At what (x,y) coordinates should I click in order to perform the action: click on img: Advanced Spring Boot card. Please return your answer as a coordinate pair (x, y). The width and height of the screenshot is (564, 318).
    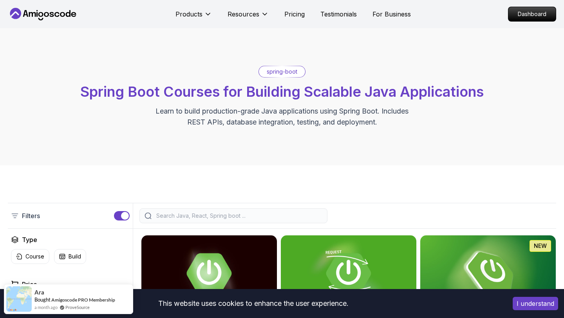
    Looking at the image, I should click on (209, 273).